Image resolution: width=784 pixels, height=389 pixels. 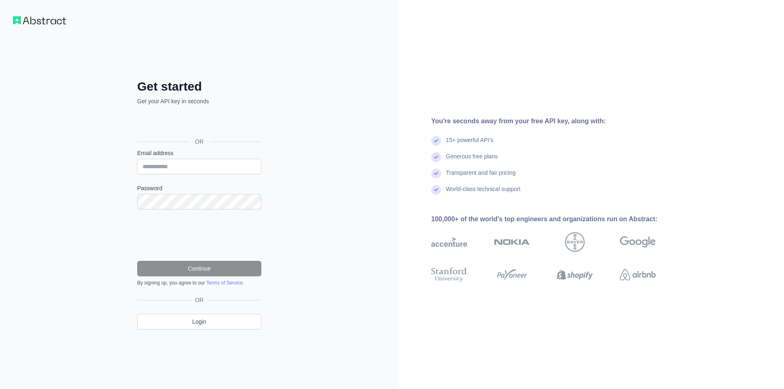 I want to click on img: bayer, so click(x=575, y=242).